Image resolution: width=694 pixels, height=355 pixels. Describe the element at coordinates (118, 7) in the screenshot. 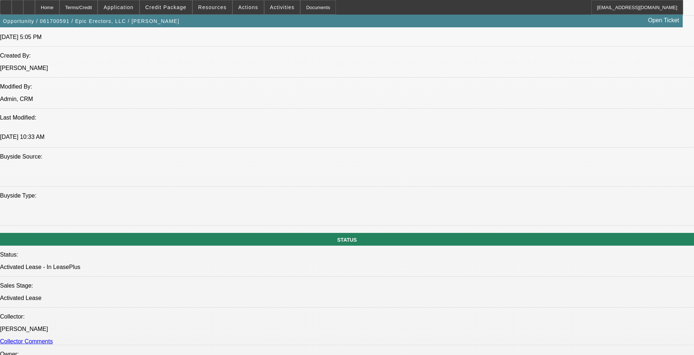

I see `span: Application` at that location.